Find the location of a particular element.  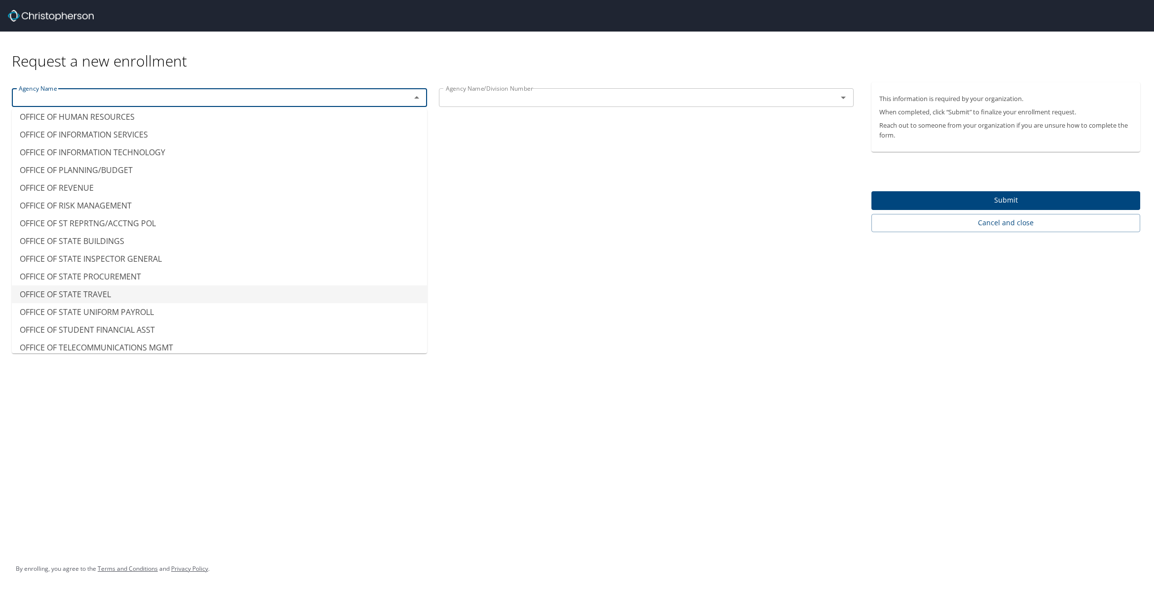

li: OFFICE OF INFORMATION TECHNOLOGY is located at coordinates (219, 152).